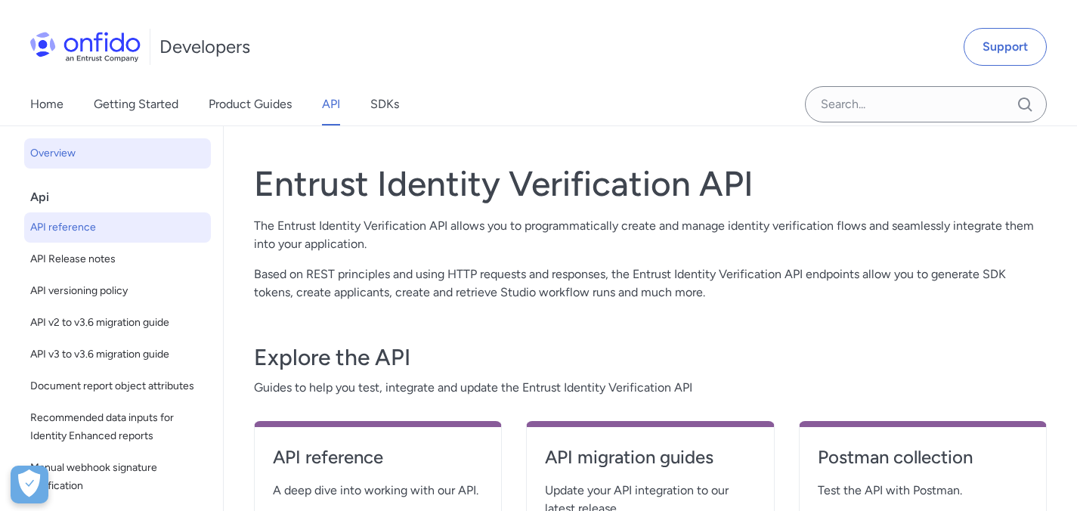 This screenshot has width=1077, height=511. Describe the element at coordinates (117, 259) in the screenshot. I see `a: API Release notes` at that location.